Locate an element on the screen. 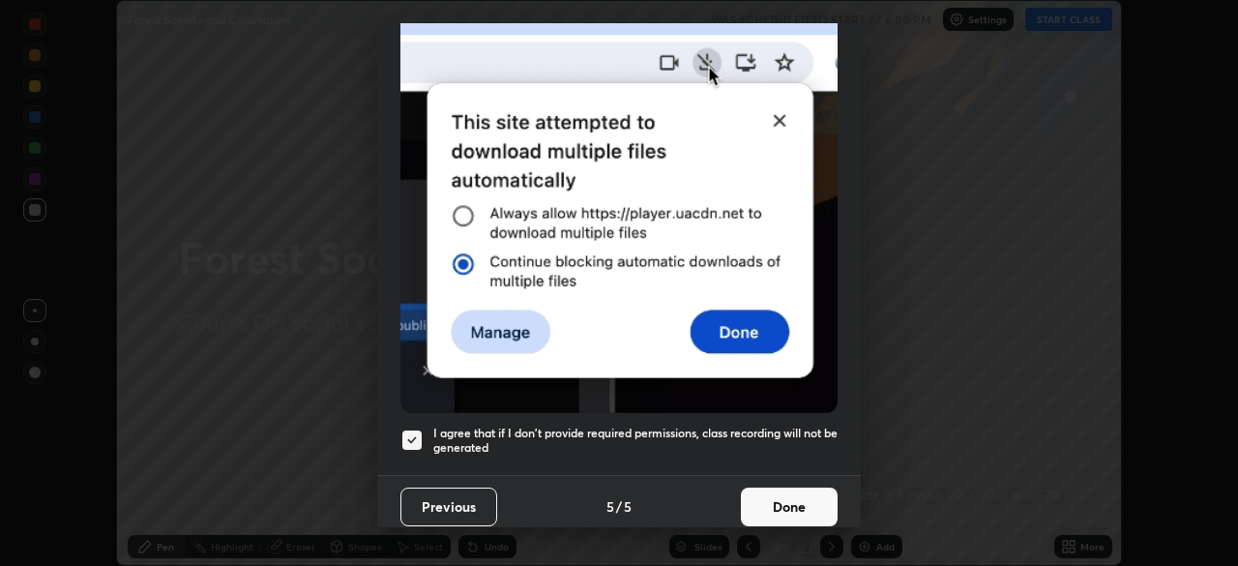 This screenshot has width=1238, height=566. button: Previous is located at coordinates (449, 507).